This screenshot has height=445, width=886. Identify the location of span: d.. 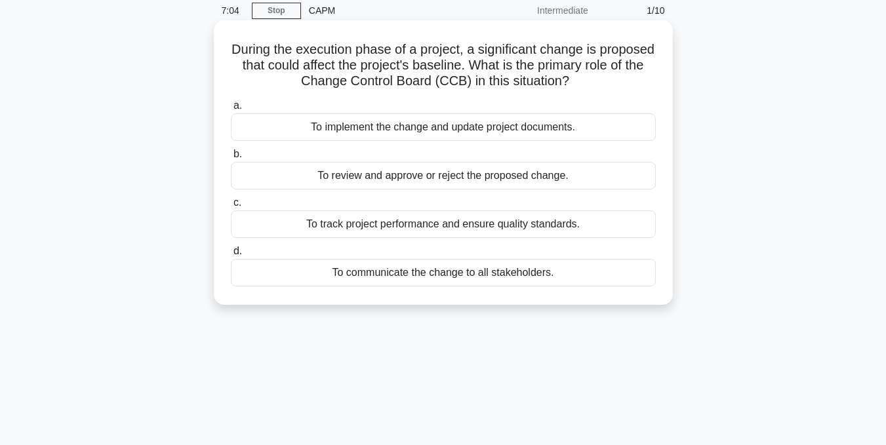
(237, 251).